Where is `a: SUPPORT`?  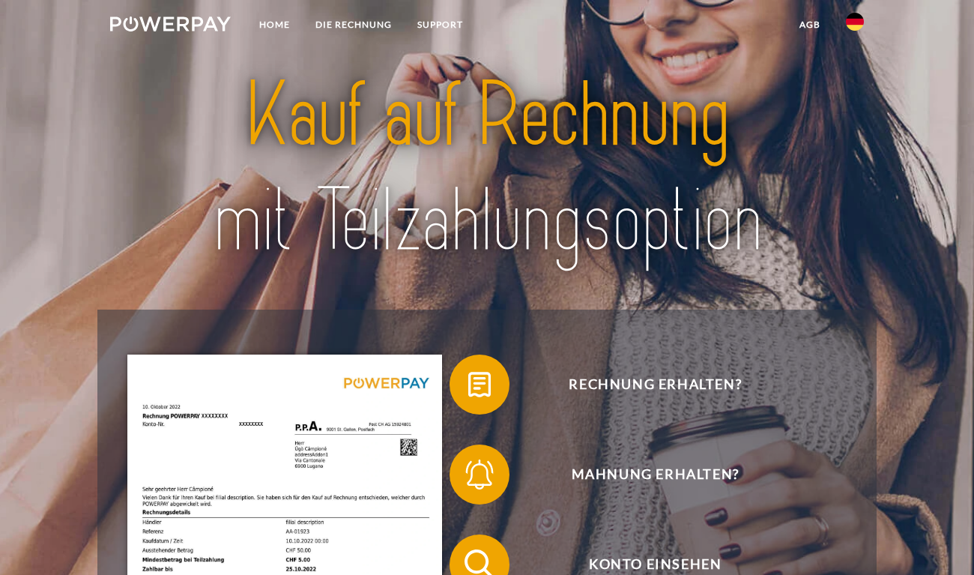 a: SUPPORT is located at coordinates (440, 25).